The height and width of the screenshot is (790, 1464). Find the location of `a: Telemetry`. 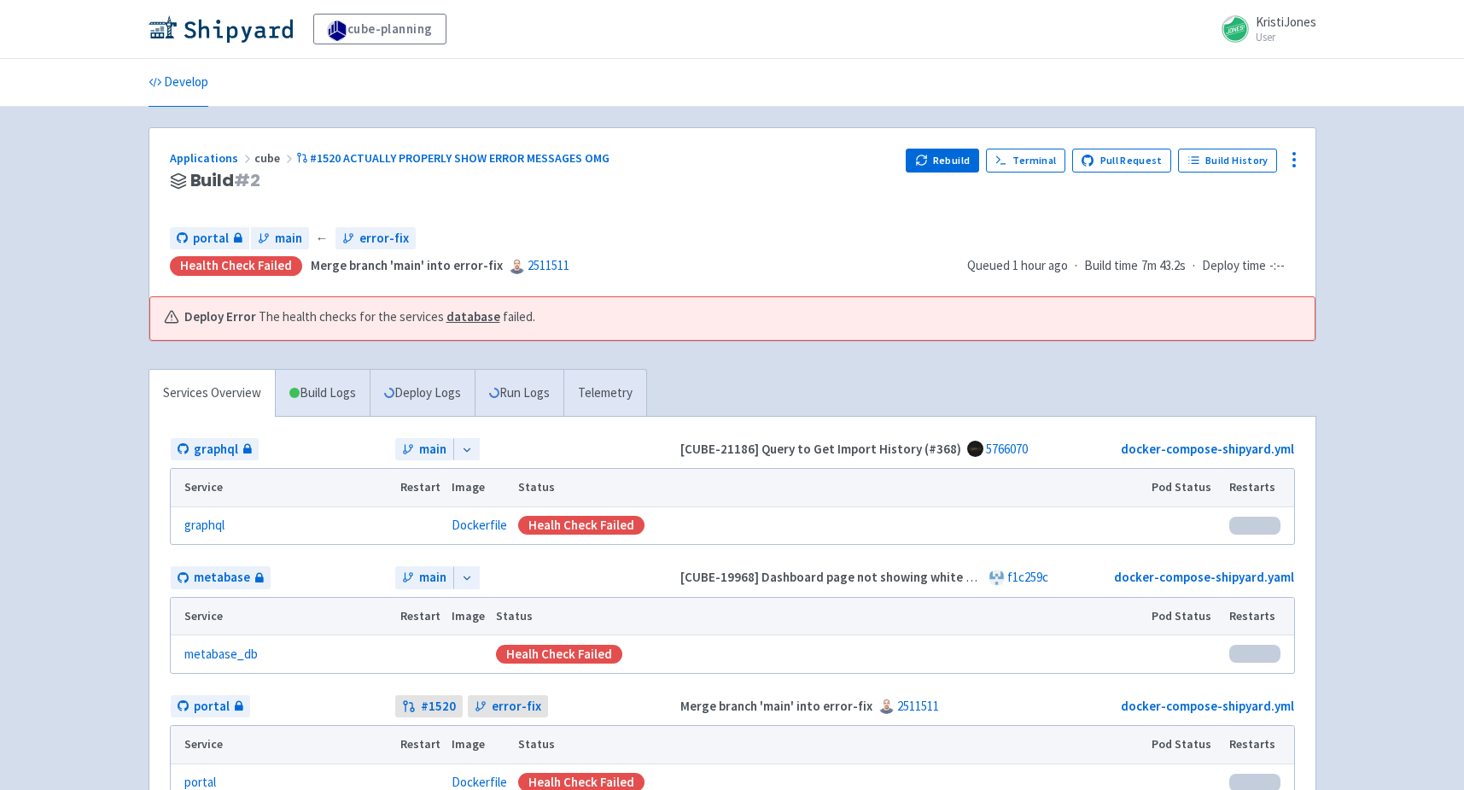

a: Telemetry is located at coordinates (604, 393).